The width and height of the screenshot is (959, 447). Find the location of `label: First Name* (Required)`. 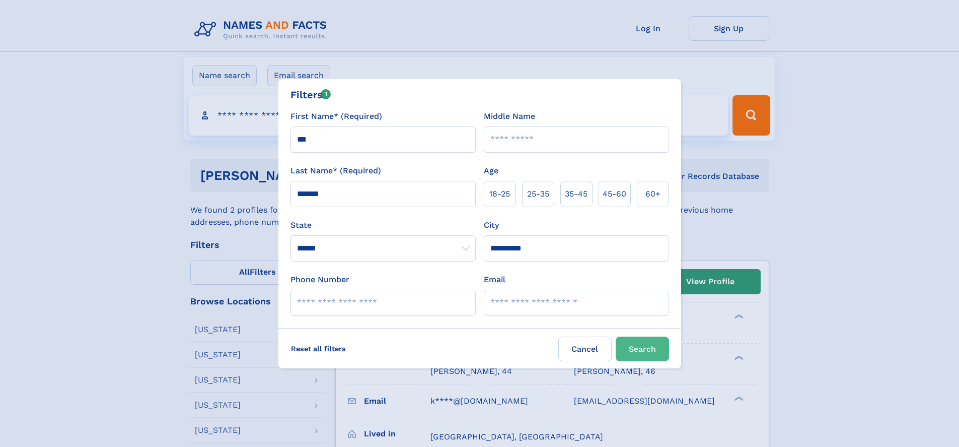

label: First Name* (Required) is located at coordinates (336, 116).